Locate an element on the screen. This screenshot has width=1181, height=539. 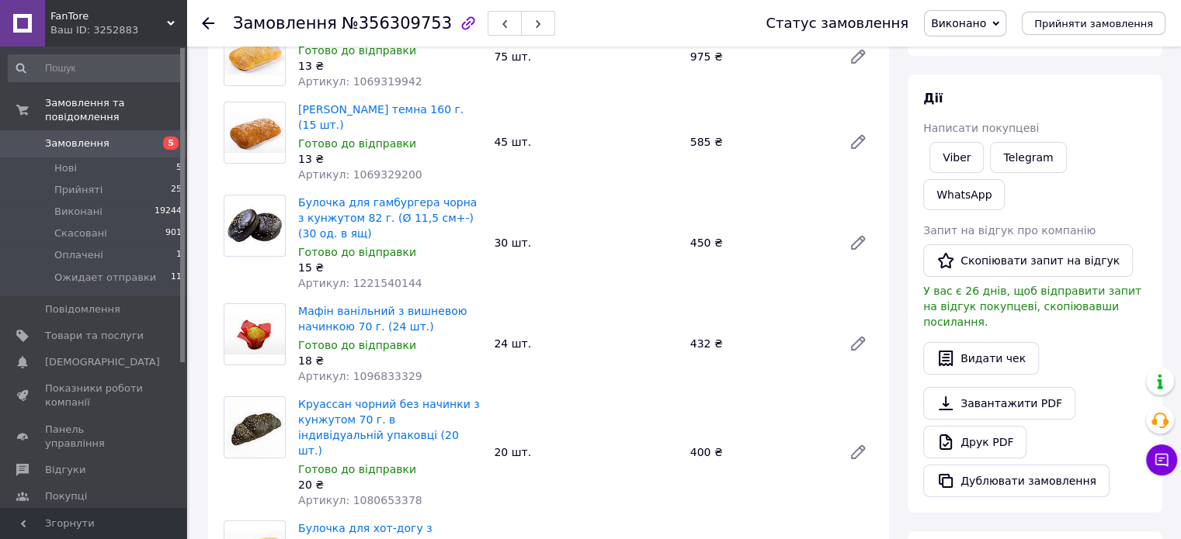
span: Артикул: 1069319942 is located at coordinates (360, 81).